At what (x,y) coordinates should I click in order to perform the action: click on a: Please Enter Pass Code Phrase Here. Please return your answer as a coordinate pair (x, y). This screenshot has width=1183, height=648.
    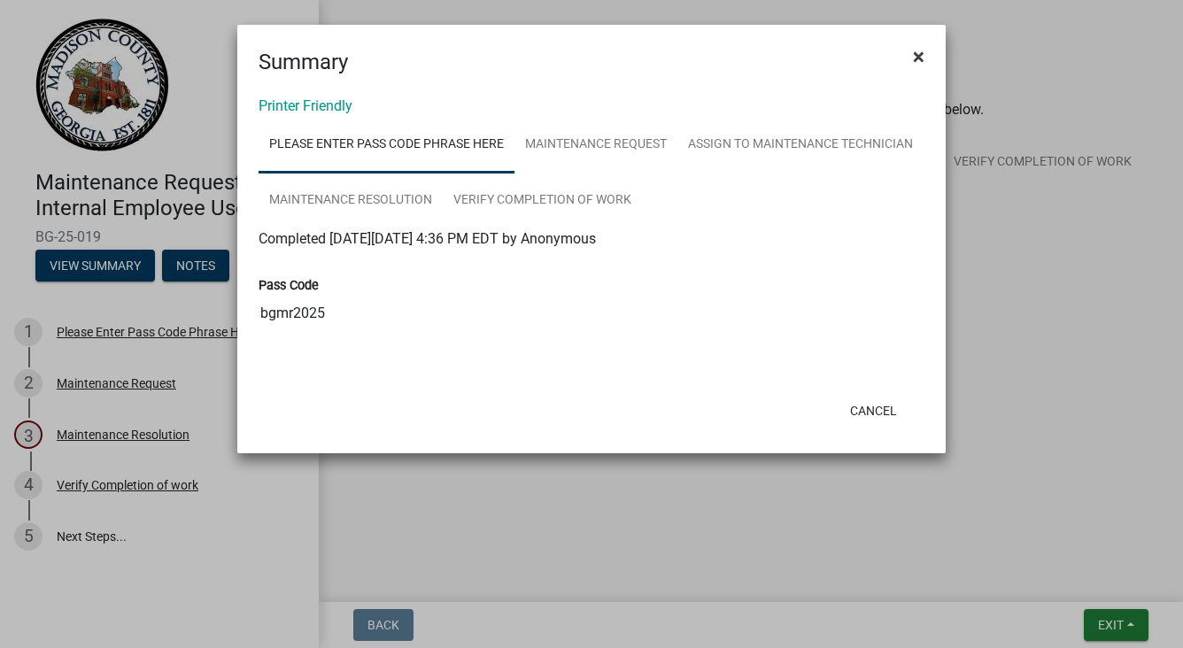
    Looking at the image, I should click on (386, 145).